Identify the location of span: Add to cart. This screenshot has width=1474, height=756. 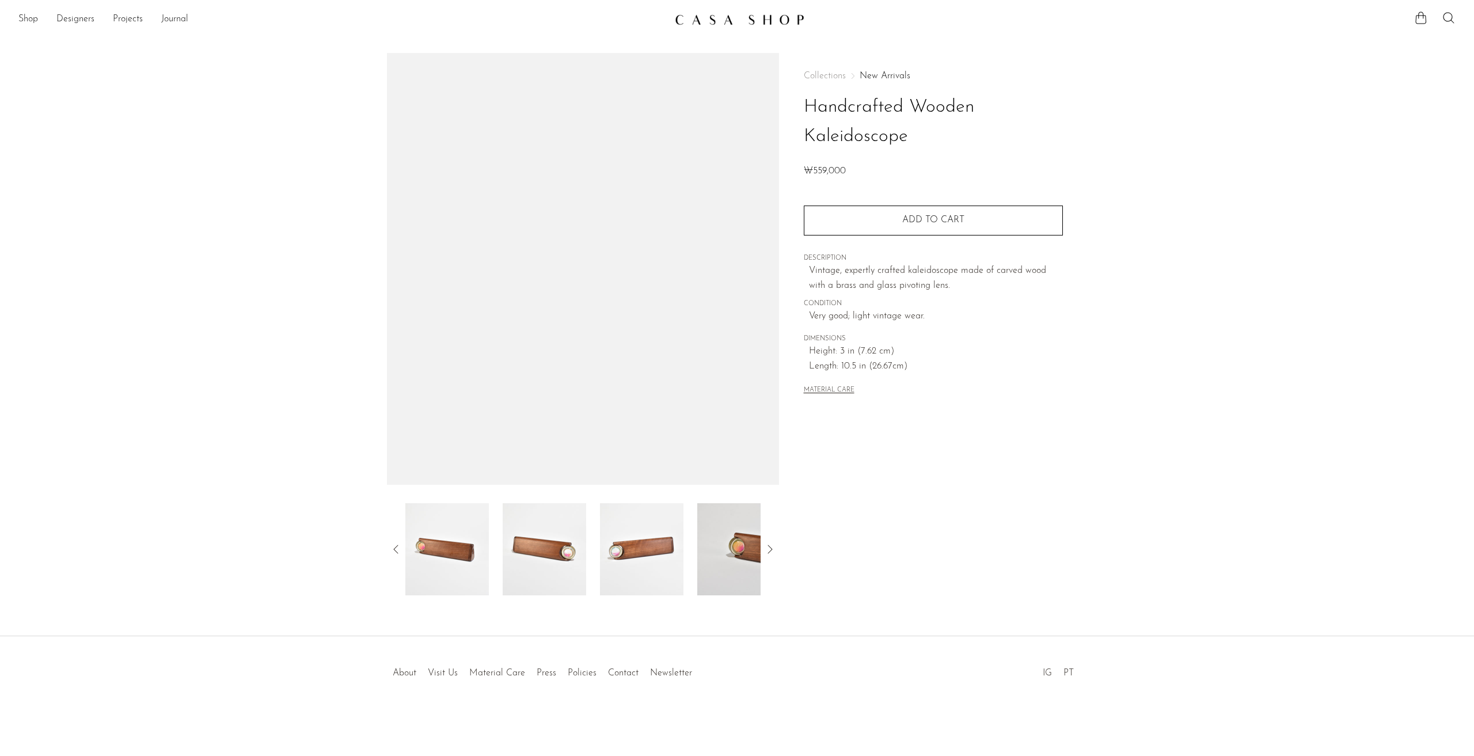
(933, 220).